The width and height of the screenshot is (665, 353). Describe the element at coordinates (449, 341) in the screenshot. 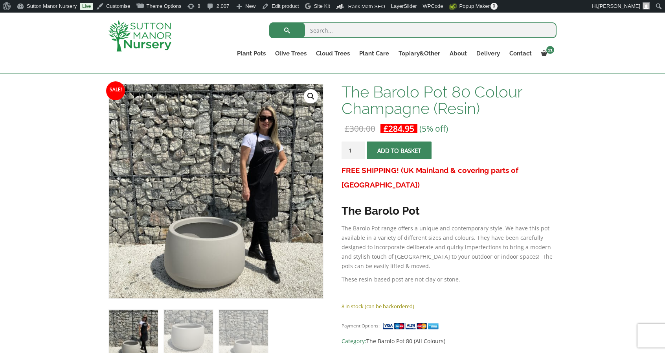

I see `span: Category:` at that location.